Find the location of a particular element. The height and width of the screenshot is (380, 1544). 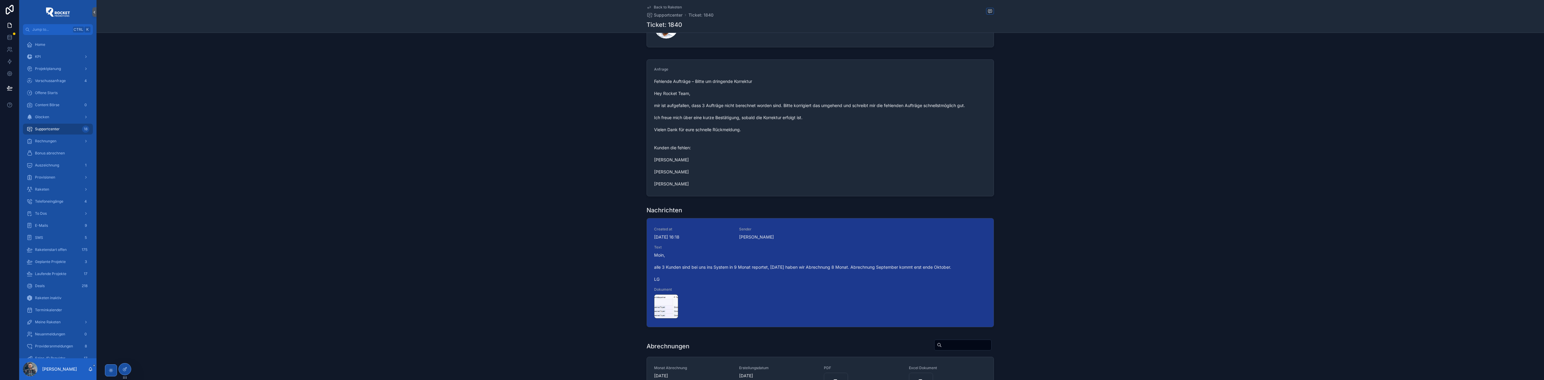

span: Created at is located at coordinates (693, 229).